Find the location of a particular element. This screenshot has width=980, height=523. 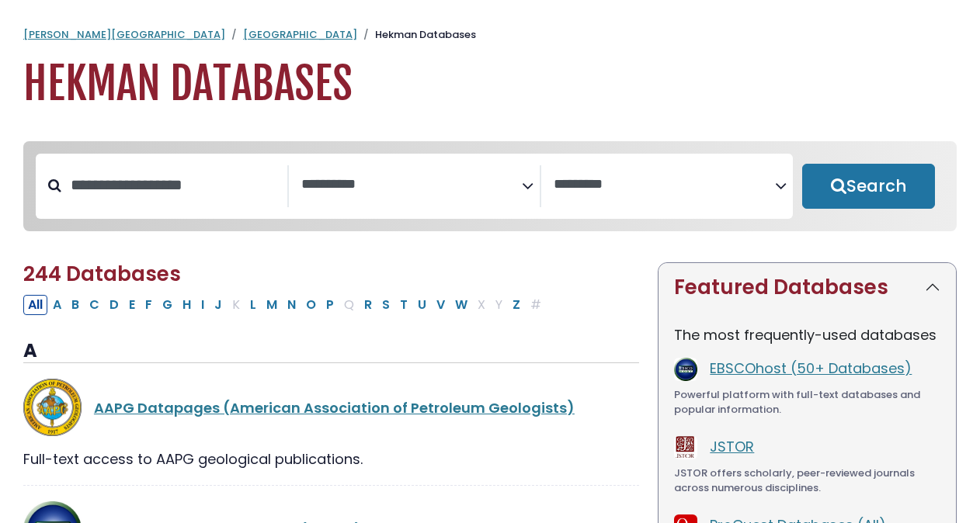

button: Filter Results I is located at coordinates (203, 305).